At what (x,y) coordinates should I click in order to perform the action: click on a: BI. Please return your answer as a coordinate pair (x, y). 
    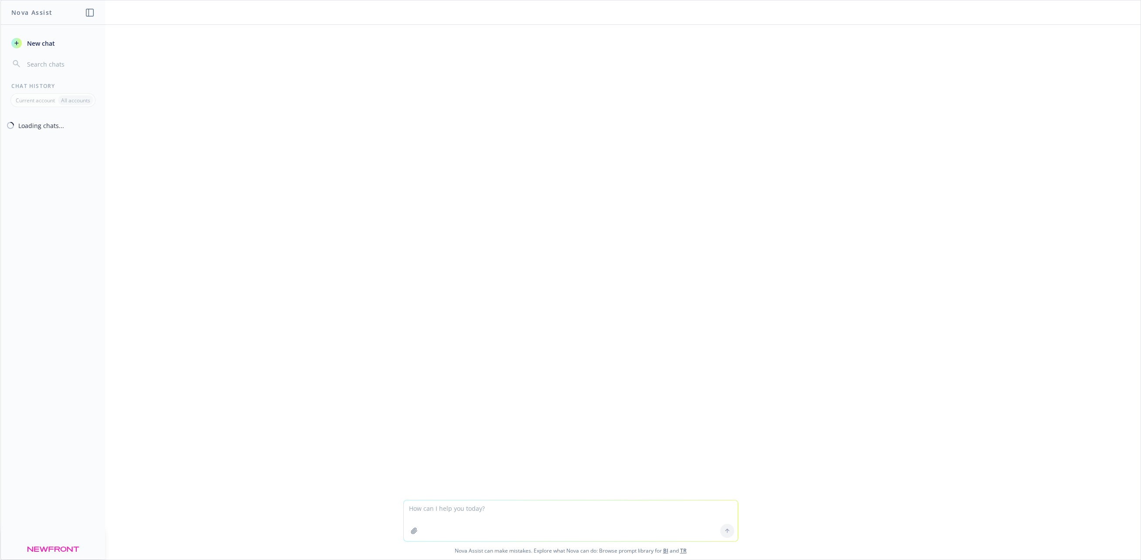
    Looking at the image, I should click on (666, 551).